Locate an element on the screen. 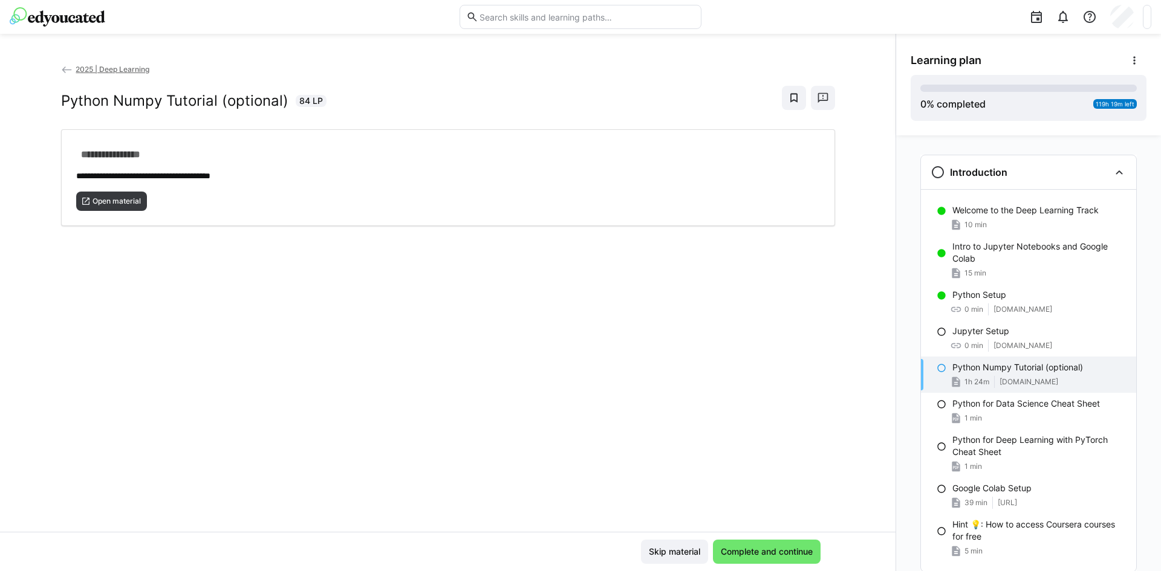 The image size is (1161, 571). div: % completed is located at coordinates (953, 104).